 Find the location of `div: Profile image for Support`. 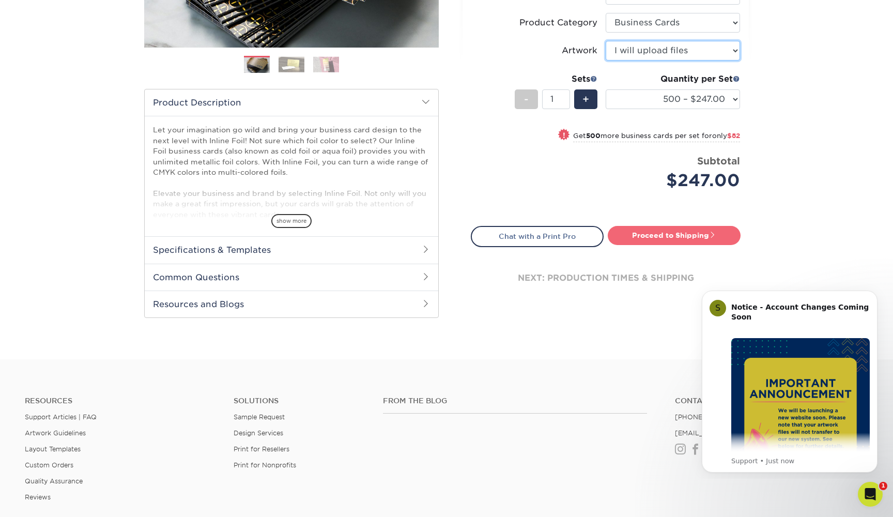

div: Profile image for Support is located at coordinates (32, 27).